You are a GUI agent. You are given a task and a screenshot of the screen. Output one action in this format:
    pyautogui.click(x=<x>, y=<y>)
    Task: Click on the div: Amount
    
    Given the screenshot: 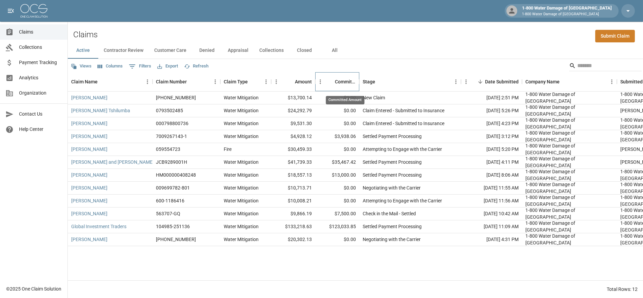 What is the action you would take?
    pyautogui.click(x=303, y=82)
    